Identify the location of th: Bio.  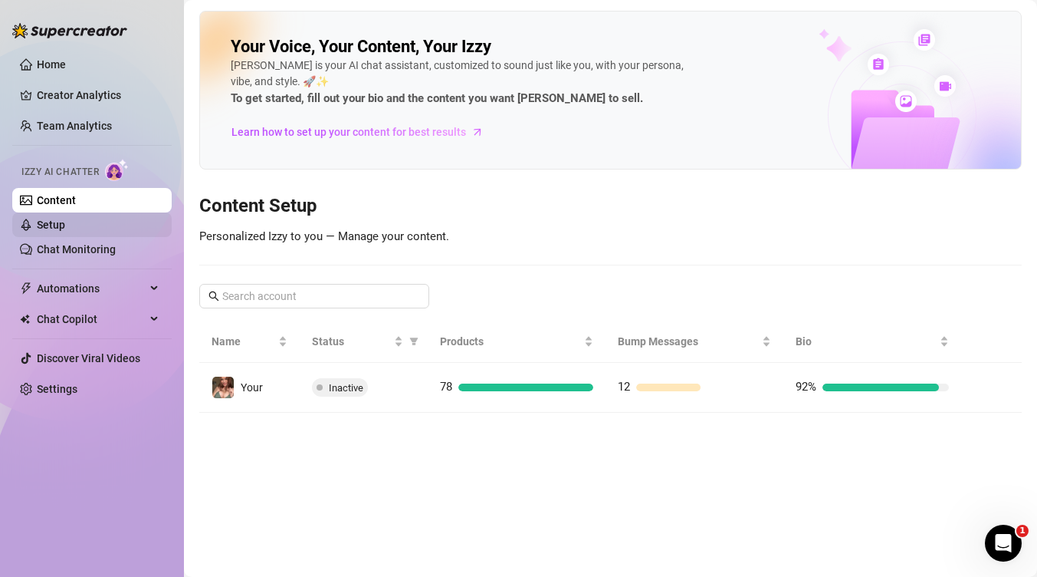
(873, 341).